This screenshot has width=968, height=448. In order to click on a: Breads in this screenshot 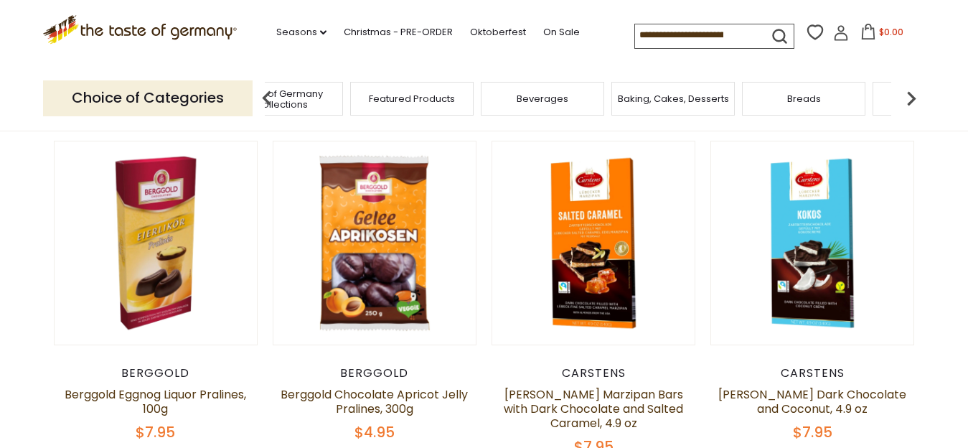, I will do `click(803, 98)`.